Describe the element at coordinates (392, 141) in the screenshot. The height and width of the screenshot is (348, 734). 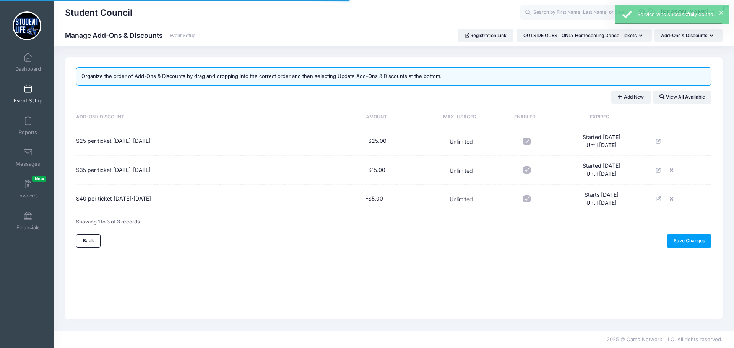
I see `td: -$25.00` at that location.